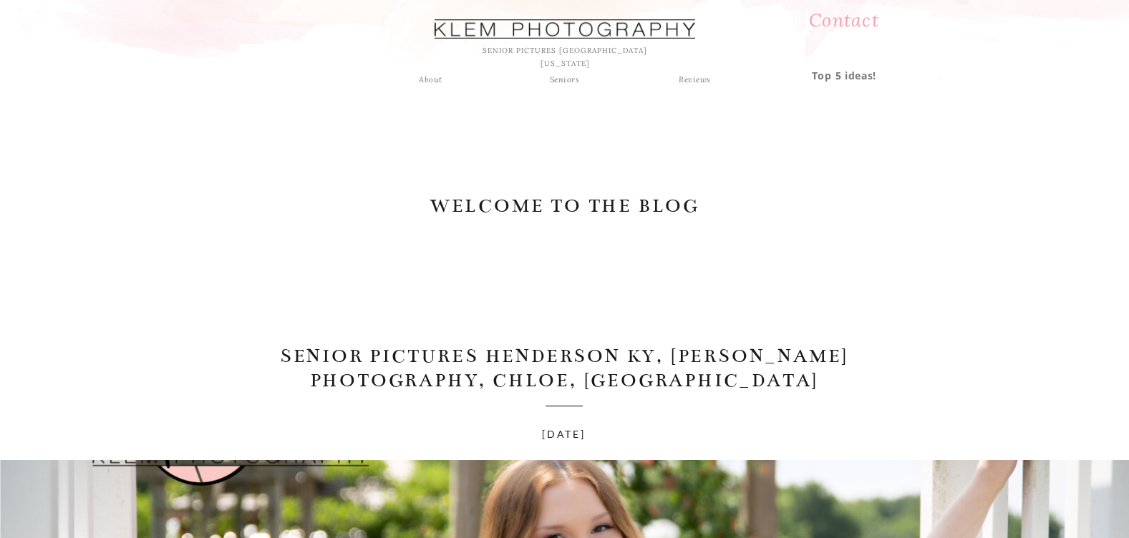 This screenshot has width=1129, height=538. I want to click on a: WELCOME TO THE BLOG, so click(565, 208).